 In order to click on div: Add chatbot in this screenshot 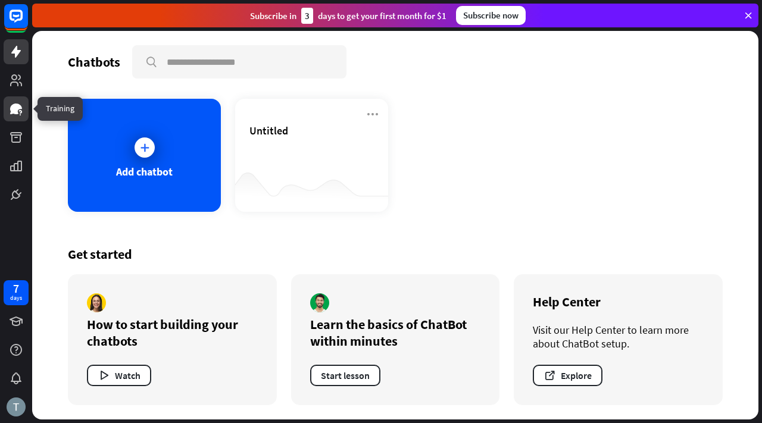, I will do `click(144, 171)`.